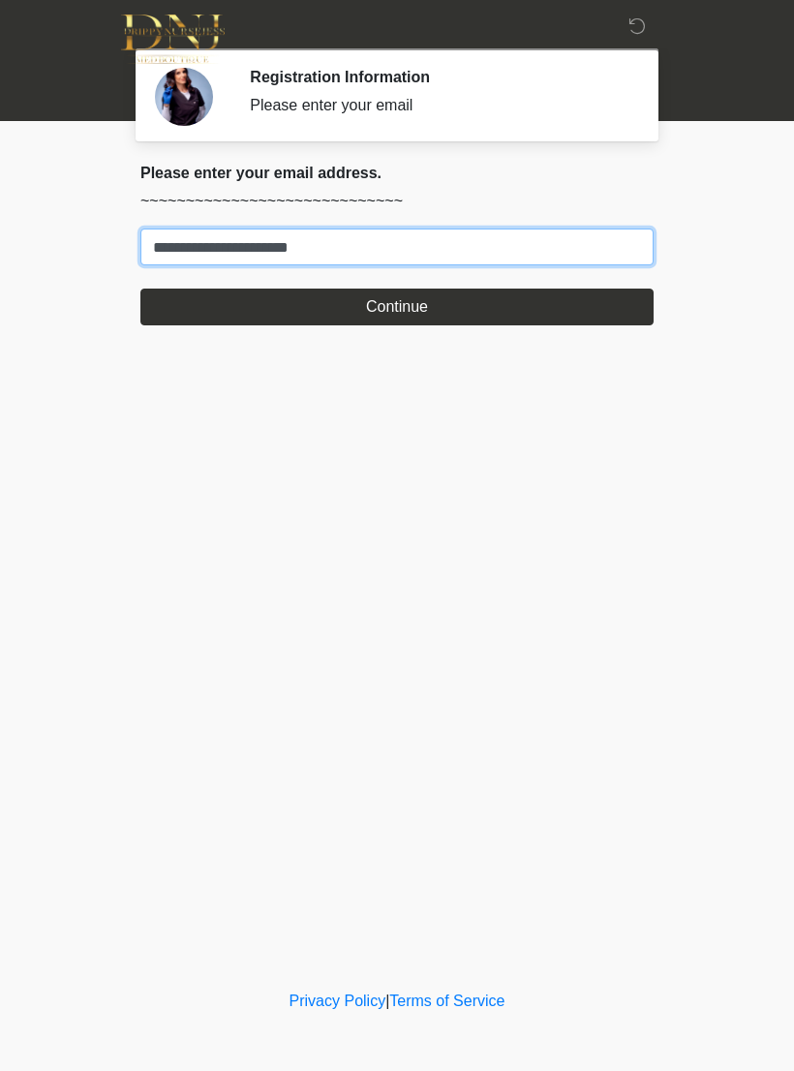 The image size is (794, 1071). What do you see at coordinates (437, 106) in the screenshot?
I see `div: Please enter your email` at bounding box center [437, 106].